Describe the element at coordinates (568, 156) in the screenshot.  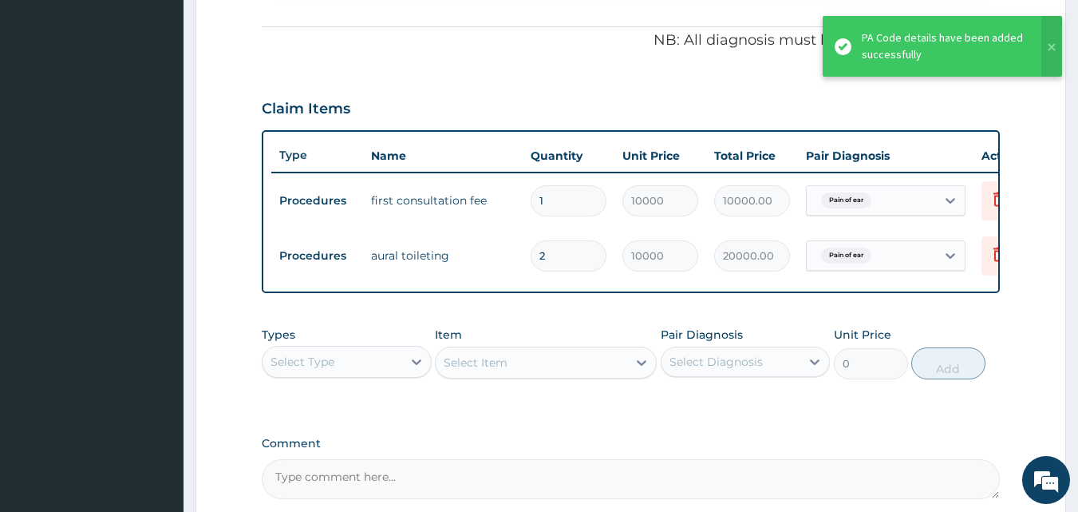
I see `th: Quantity` at that location.